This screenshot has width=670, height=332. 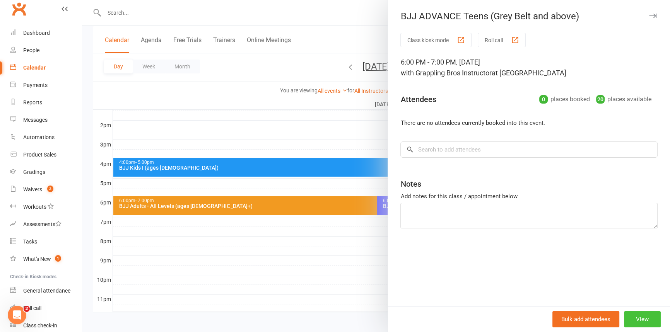 I want to click on div: 0, so click(x=543, y=99).